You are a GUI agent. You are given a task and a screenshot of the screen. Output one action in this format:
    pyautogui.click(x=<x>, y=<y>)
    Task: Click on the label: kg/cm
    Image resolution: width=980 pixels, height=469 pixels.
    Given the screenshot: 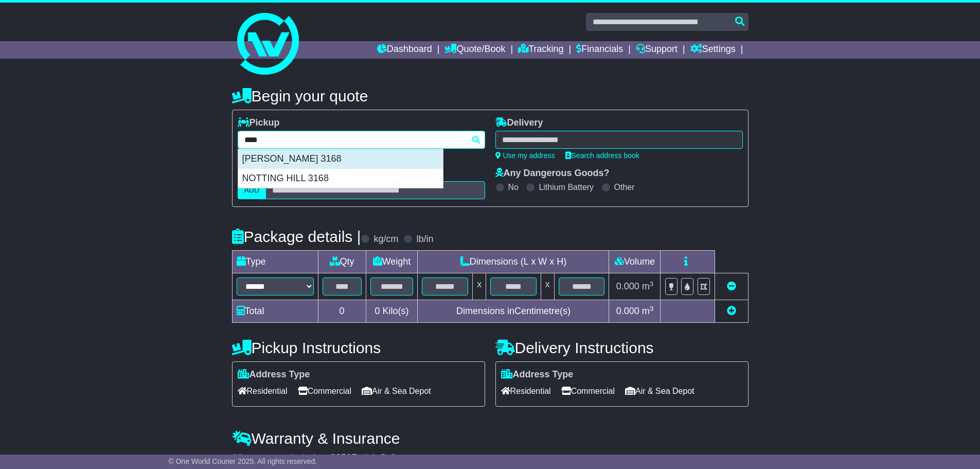 What is the action you would take?
    pyautogui.click(x=386, y=239)
    